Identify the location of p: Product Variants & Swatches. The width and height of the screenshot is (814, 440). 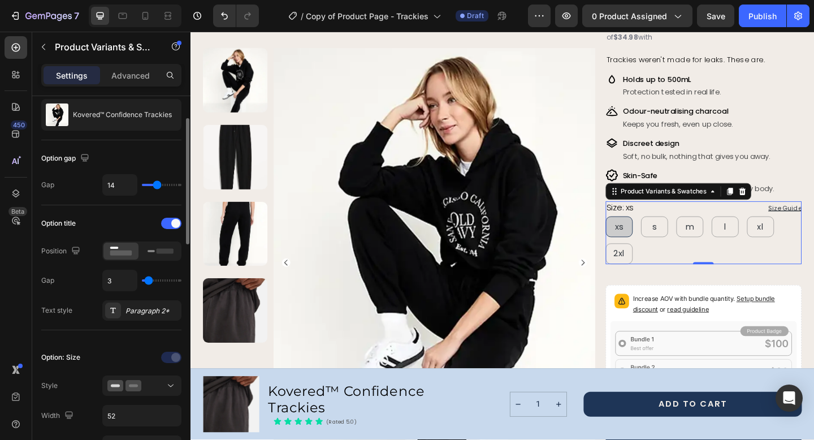
(103, 47).